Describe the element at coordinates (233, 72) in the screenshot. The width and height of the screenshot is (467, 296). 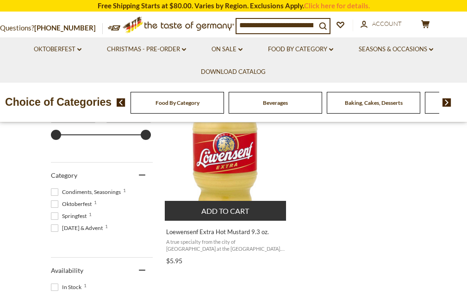
I see `a: Download Catalog` at that location.